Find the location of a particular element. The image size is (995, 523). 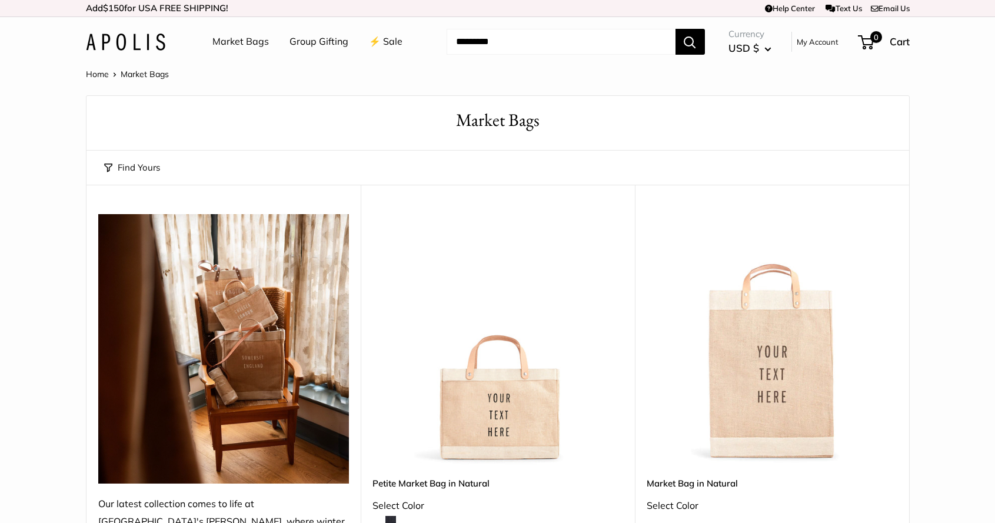

a: Market Bag in NaturalMarket Bag in Natural is located at coordinates (772, 339).